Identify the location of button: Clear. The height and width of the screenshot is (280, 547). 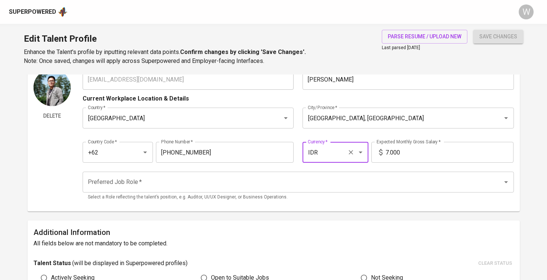
(351, 152).